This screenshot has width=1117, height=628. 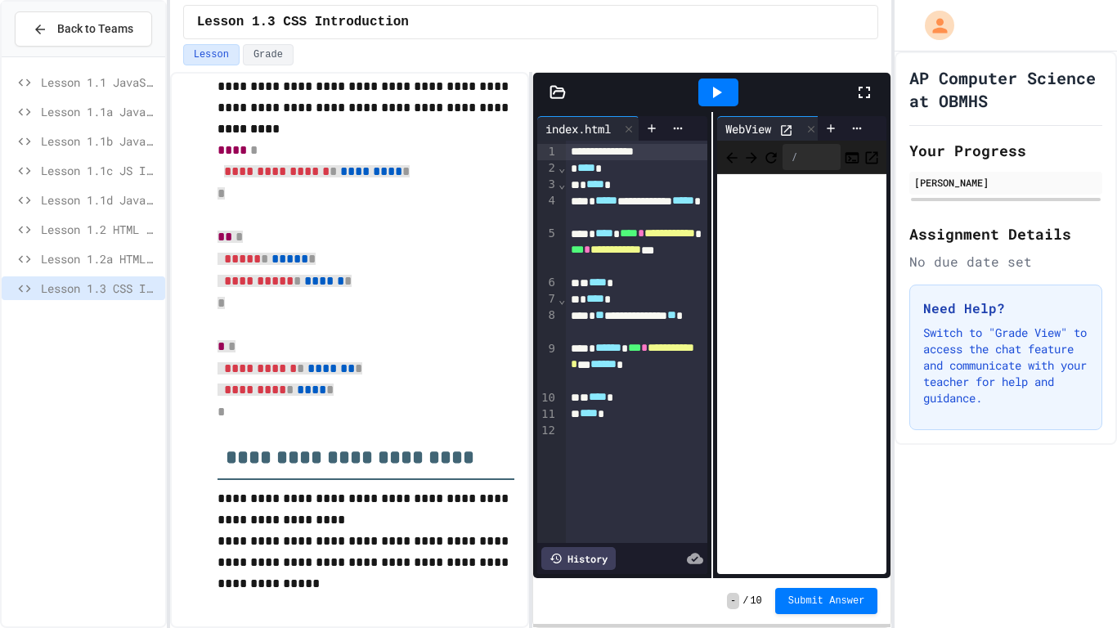 I want to click on button: Lesson, so click(x=211, y=55).